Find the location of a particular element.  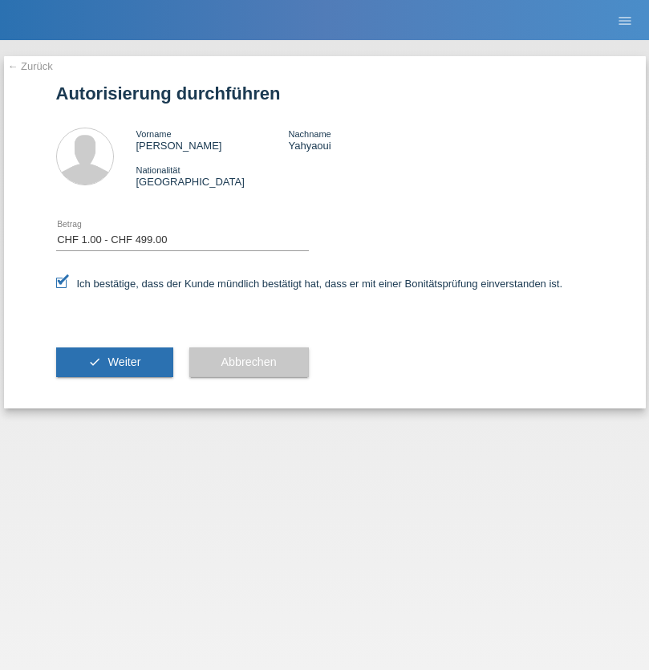

i: check is located at coordinates (95, 362).